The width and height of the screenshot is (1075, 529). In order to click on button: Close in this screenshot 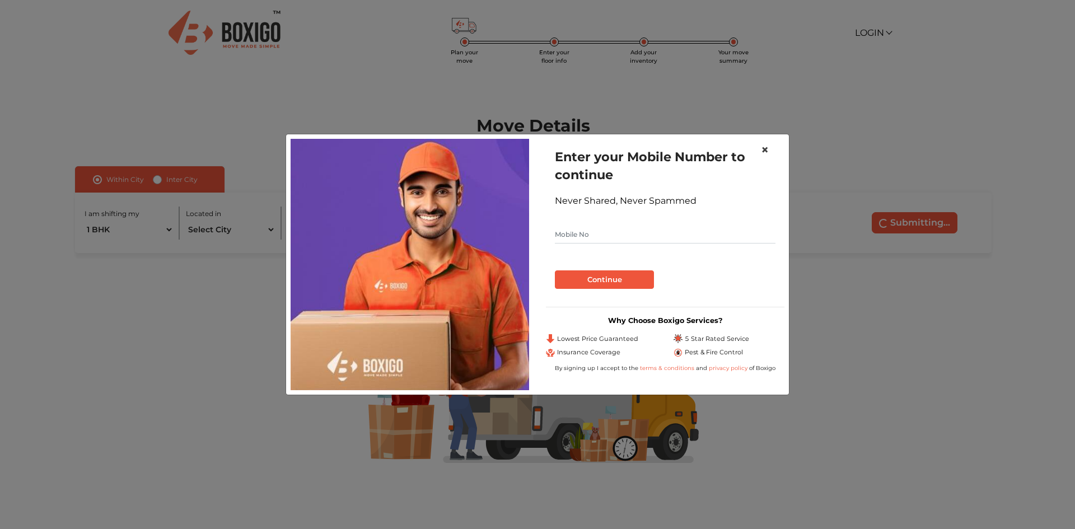, I will do `click(765, 150)`.